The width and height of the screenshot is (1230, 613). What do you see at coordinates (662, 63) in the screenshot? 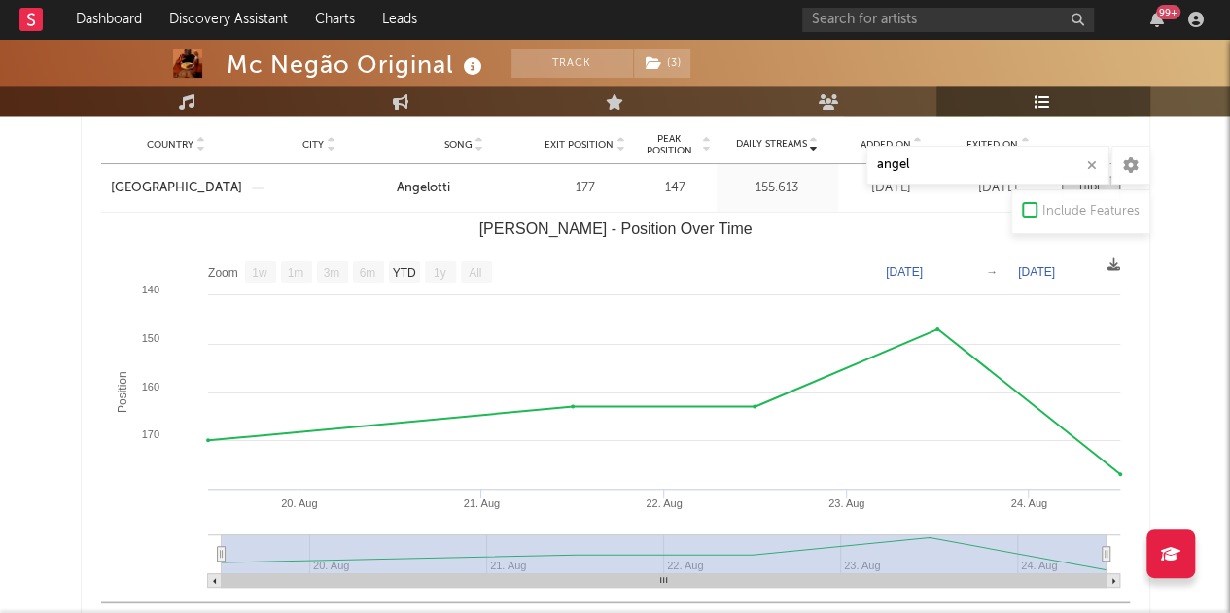
I see `span: ( 3 )` at bounding box center [662, 63].